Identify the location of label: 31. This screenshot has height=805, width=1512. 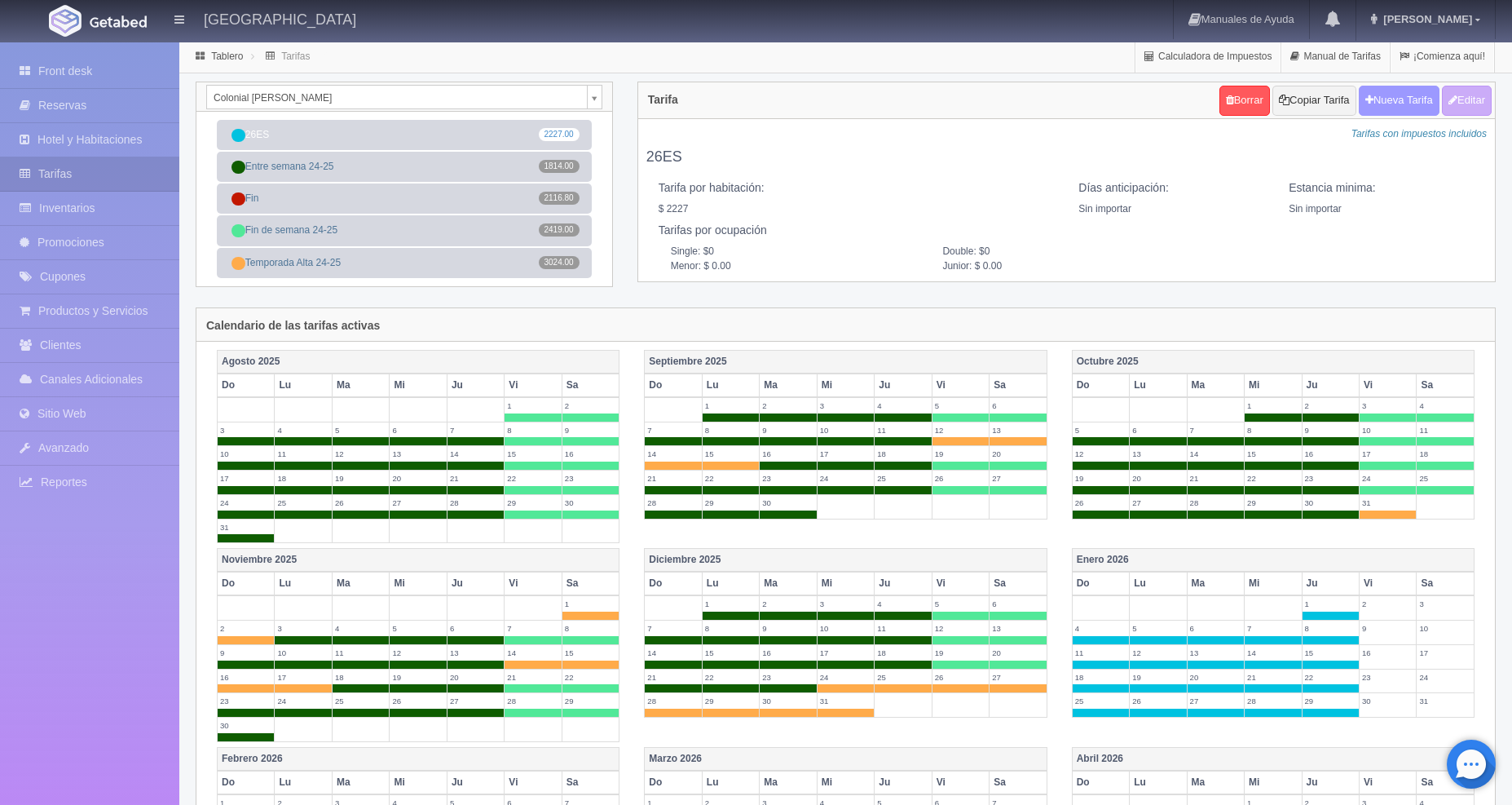
(1387, 502).